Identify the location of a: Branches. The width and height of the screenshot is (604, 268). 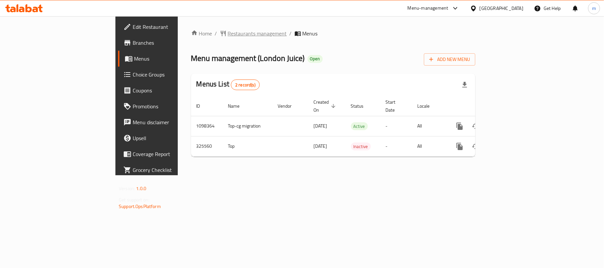
(167, 43).